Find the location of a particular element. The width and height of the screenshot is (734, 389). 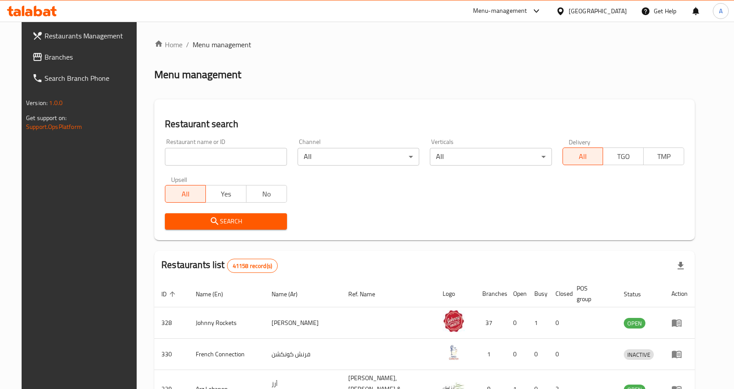

h2: Menu management is located at coordinates (198, 75).